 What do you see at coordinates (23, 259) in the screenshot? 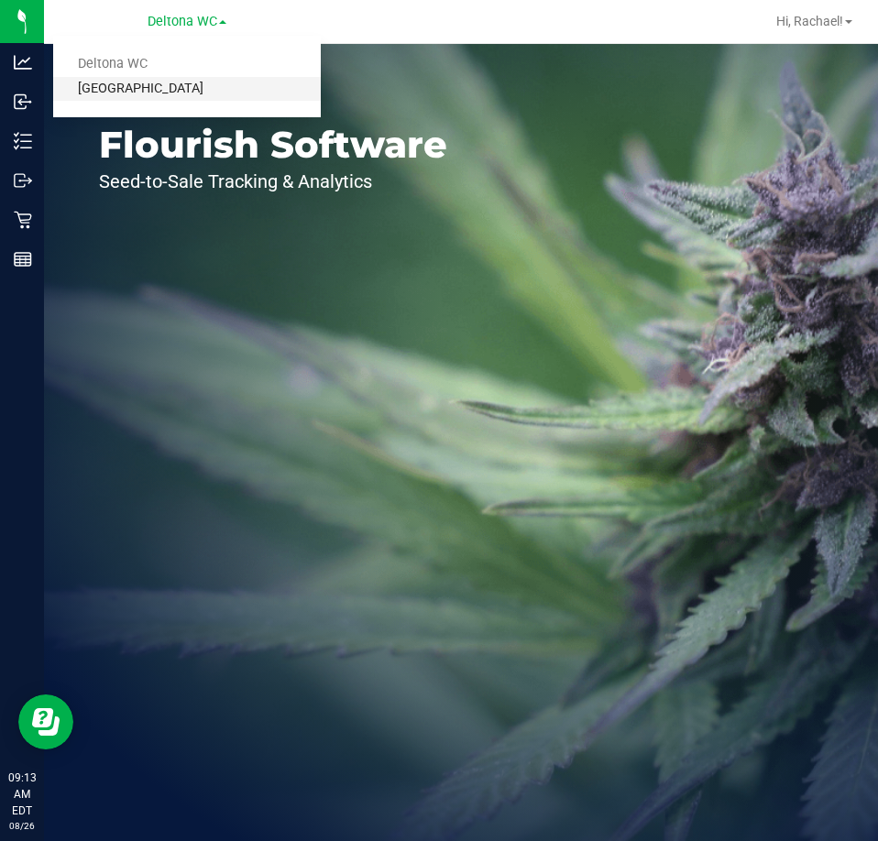
I see `inline-svg: Reports` at bounding box center [23, 259].